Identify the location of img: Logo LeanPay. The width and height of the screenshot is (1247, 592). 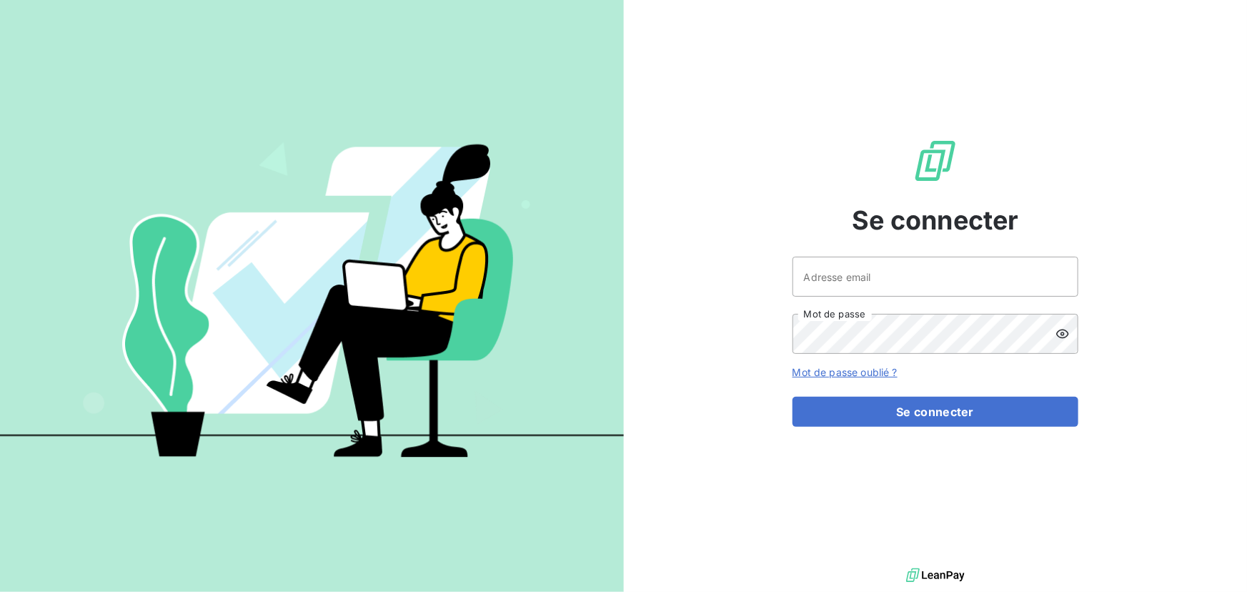
(936, 161).